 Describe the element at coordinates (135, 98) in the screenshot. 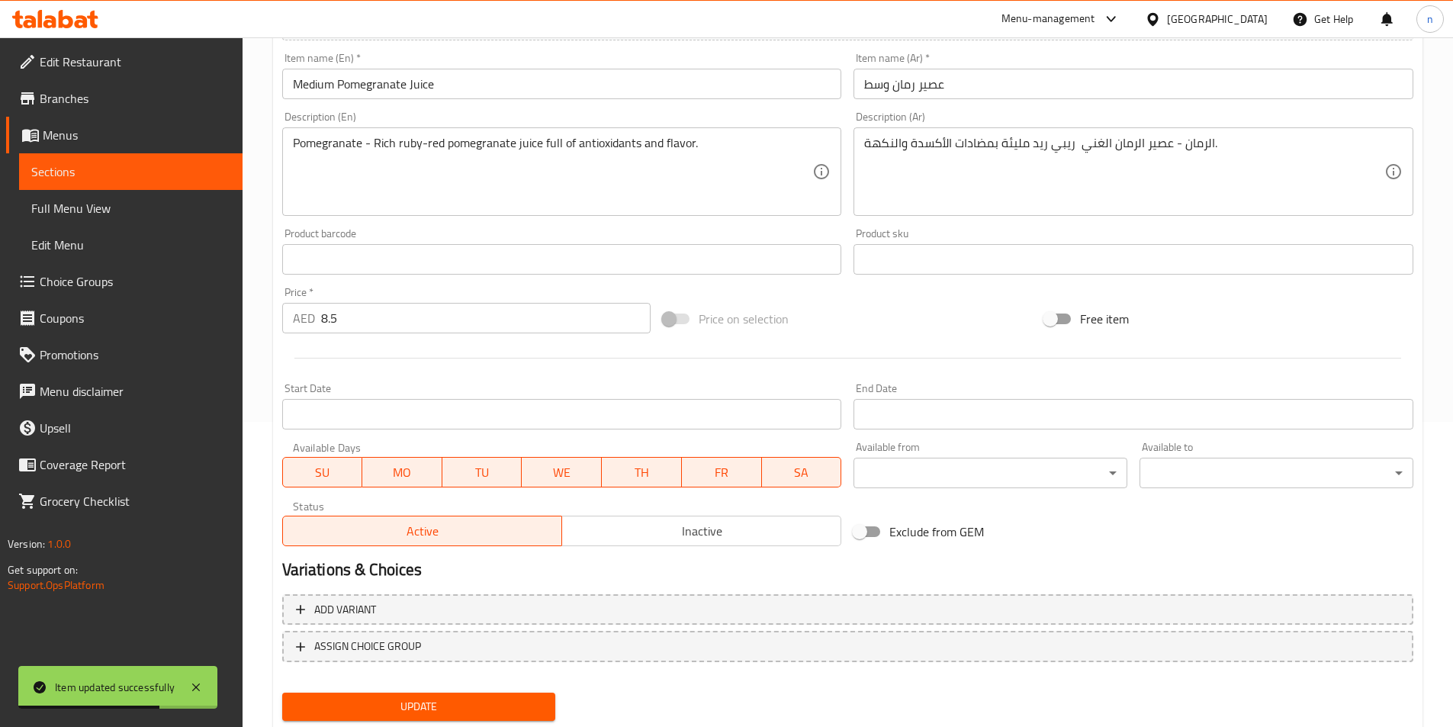

I see `span: Branches` at that location.